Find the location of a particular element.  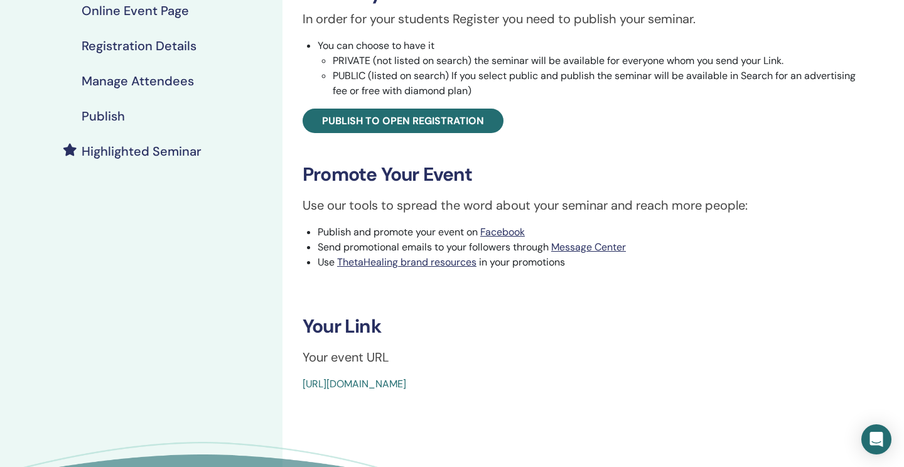

li: Publish and promote your event on is located at coordinates (591, 232).